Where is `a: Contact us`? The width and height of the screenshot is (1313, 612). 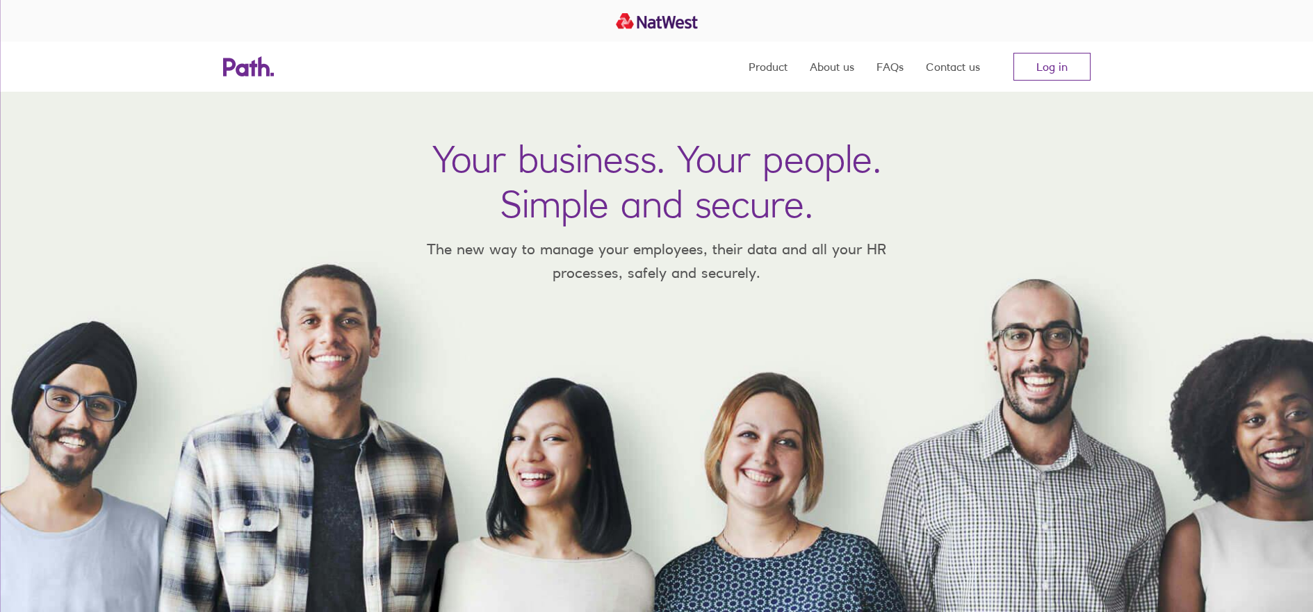 a: Contact us is located at coordinates (953, 67).